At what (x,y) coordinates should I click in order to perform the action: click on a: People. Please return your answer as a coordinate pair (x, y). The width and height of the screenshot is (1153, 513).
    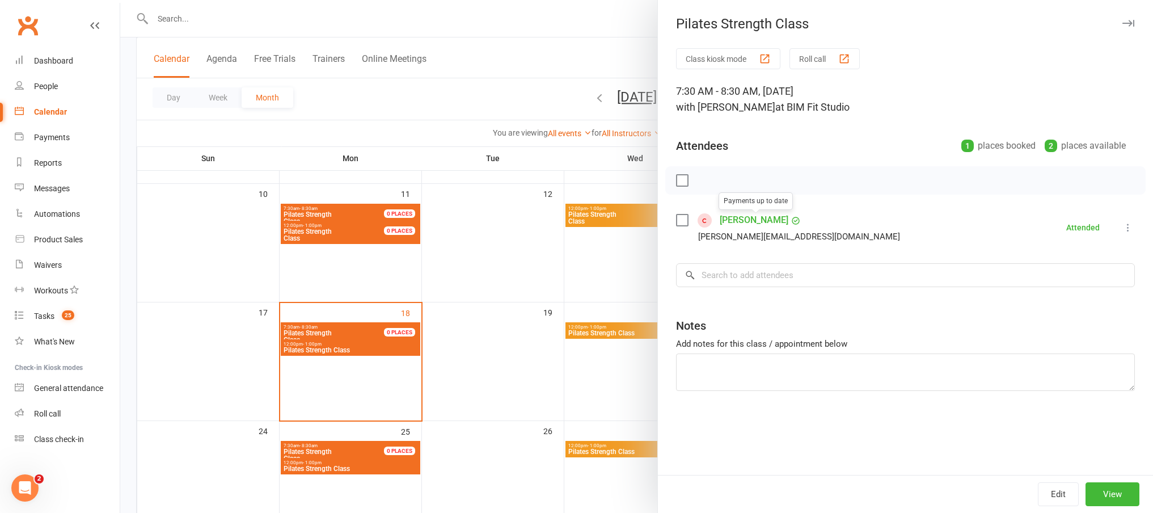
    Looking at the image, I should click on (67, 86).